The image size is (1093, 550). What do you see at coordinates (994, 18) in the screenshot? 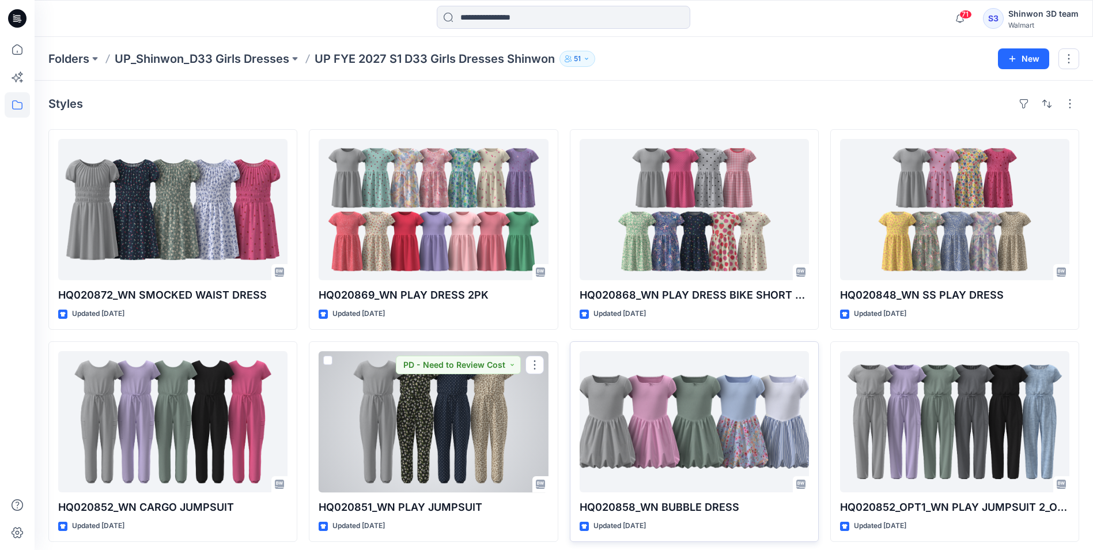
I see `div: S3` at bounding box center [994, 18].